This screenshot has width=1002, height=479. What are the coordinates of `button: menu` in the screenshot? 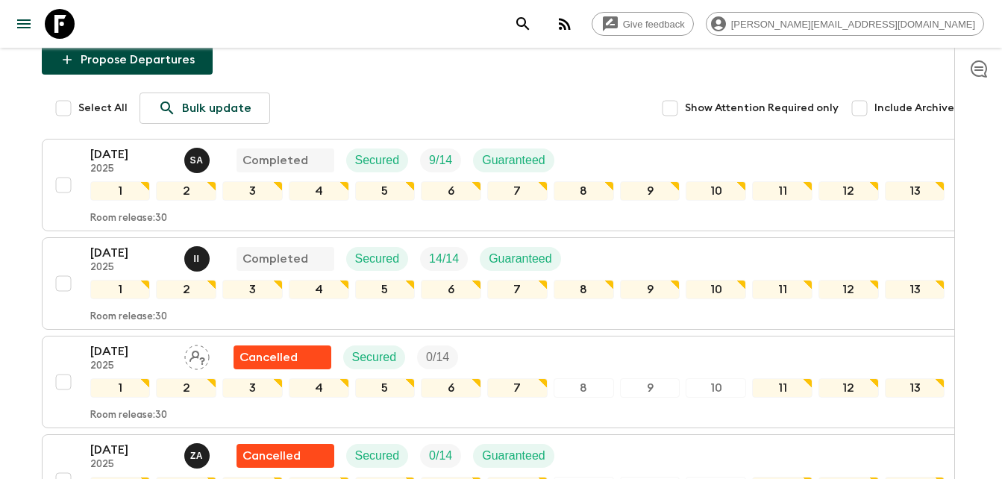 It's located at (24, 24).